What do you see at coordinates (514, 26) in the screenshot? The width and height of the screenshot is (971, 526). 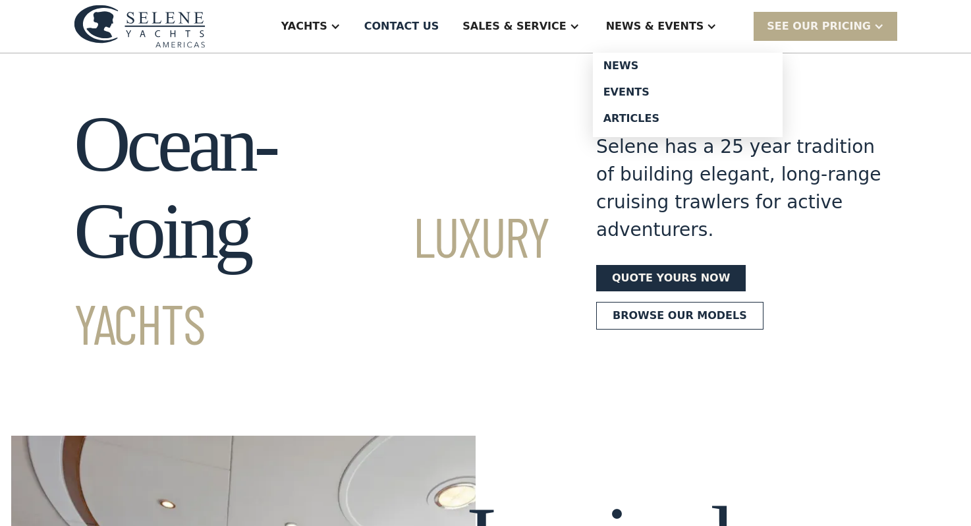 I see `div: Sales & Service` at bounding box center [514, 26].